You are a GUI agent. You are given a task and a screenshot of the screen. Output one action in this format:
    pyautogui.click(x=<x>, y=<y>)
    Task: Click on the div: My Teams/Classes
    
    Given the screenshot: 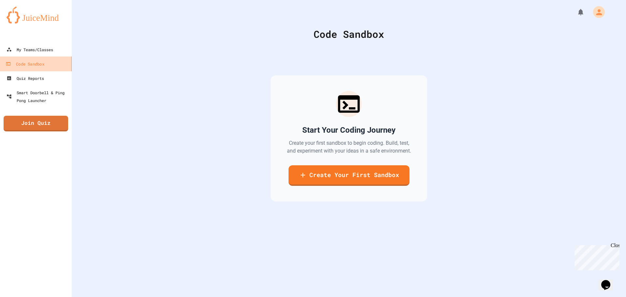 What is the action you would take?
    pyautogui.click(x=30, y=50)
    